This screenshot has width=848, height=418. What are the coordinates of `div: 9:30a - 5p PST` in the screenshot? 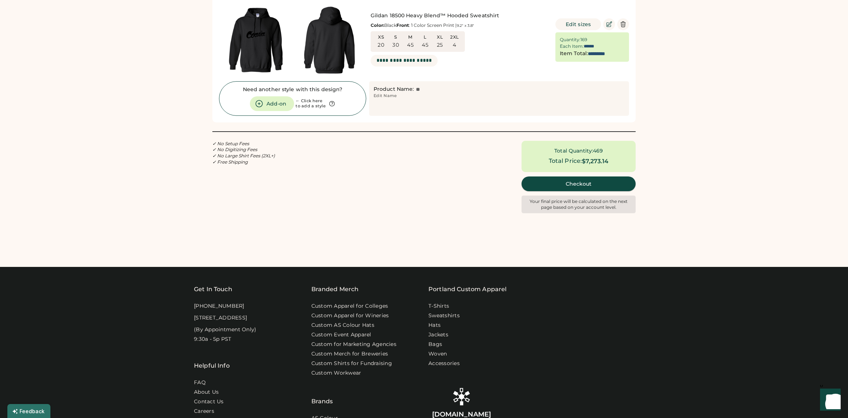 It's located at (213, 340).